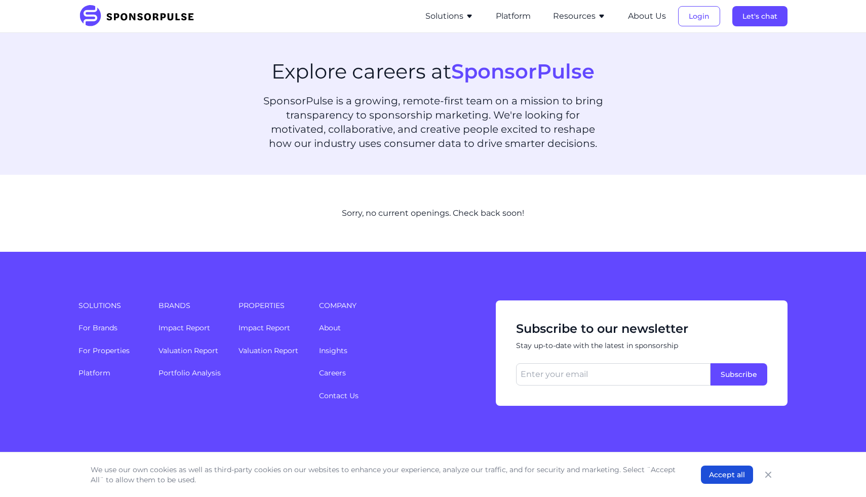 The image size is (866, 497). What do you see at coordinates (140, 16) in the screenshot?
I see `img: SponsorPulse` at bounding box center [140, 16].